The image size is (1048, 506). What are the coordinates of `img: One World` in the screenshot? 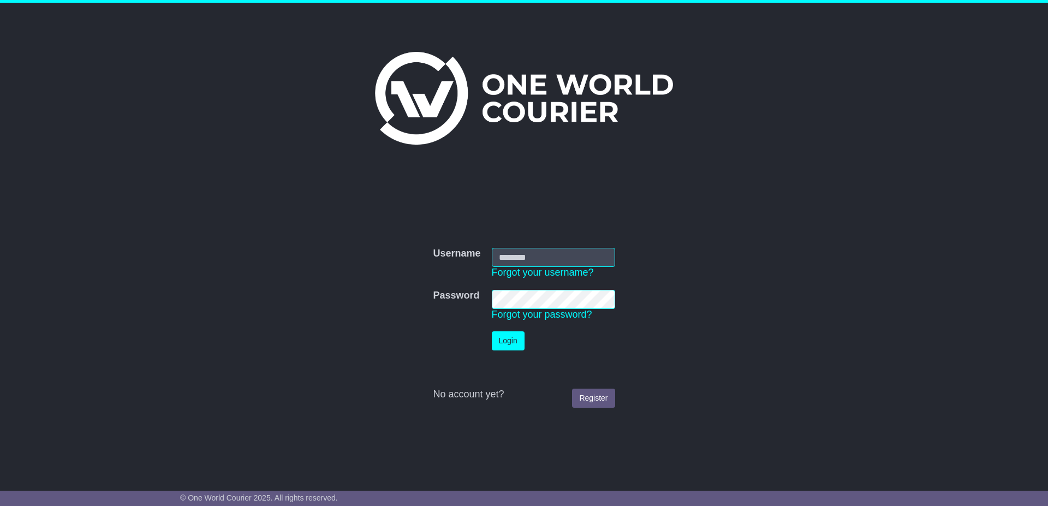 It's located at (524, 98).